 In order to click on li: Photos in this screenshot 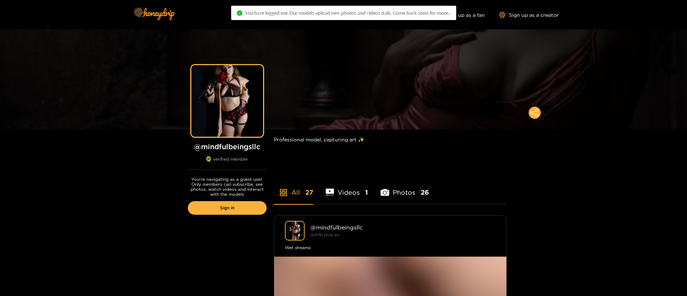, I will do `click(405, 188)`.